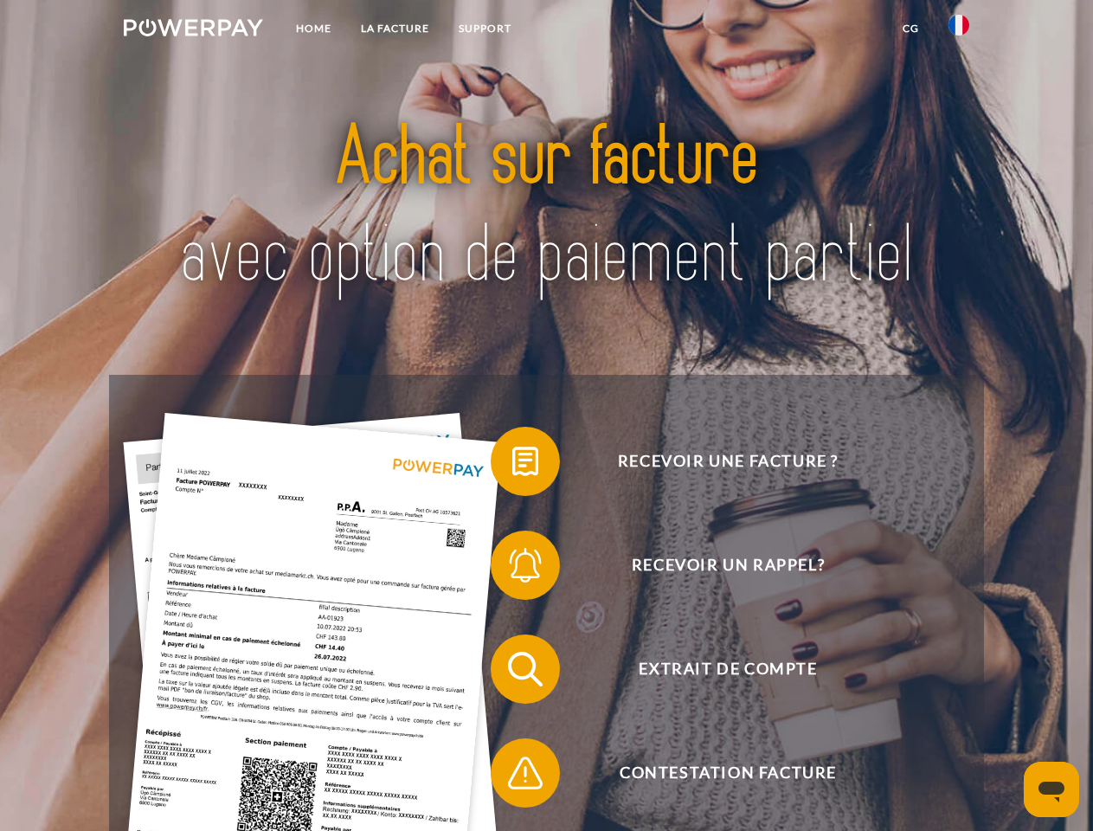 This screenshot has height=831, width=1093. What do you see at coordinates (959, 25) in the screenshot?
I see `img: fr` at bounding box center [959, 25].